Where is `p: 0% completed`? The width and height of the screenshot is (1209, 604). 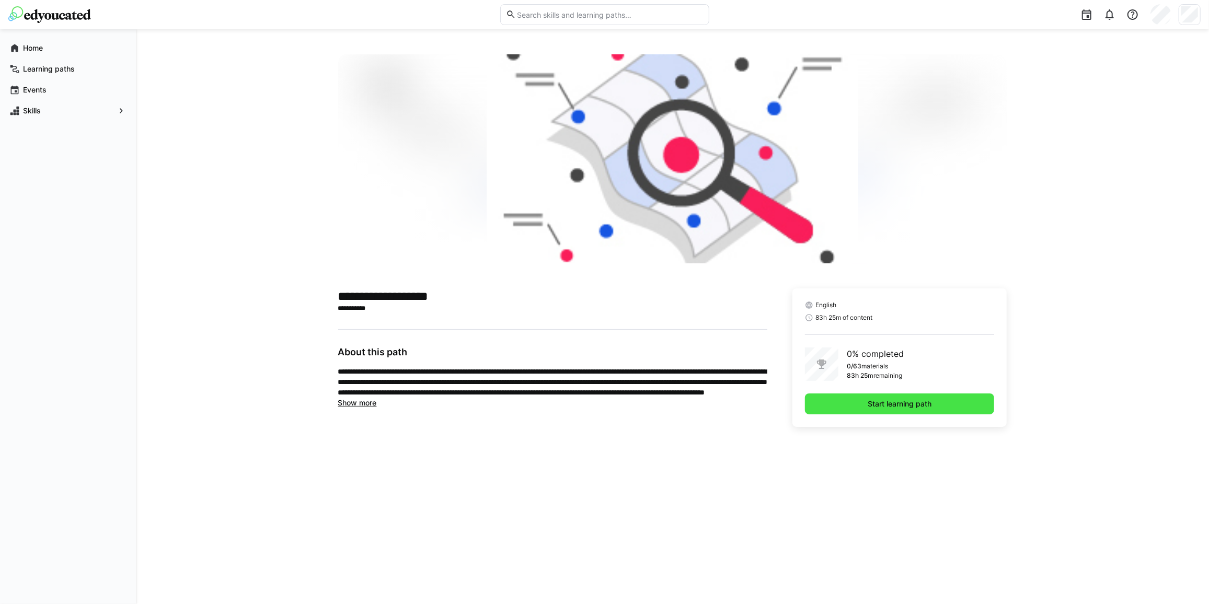 p: 0% completed is located at coordinates (875, 354).